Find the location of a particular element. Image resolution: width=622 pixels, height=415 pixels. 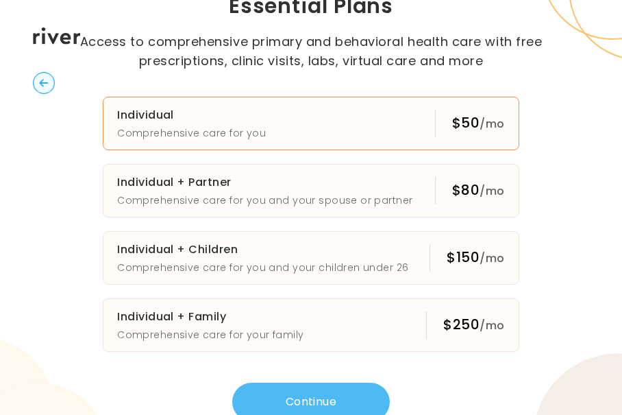

h3: Individual + Partner is located at coordinates (265, 182).